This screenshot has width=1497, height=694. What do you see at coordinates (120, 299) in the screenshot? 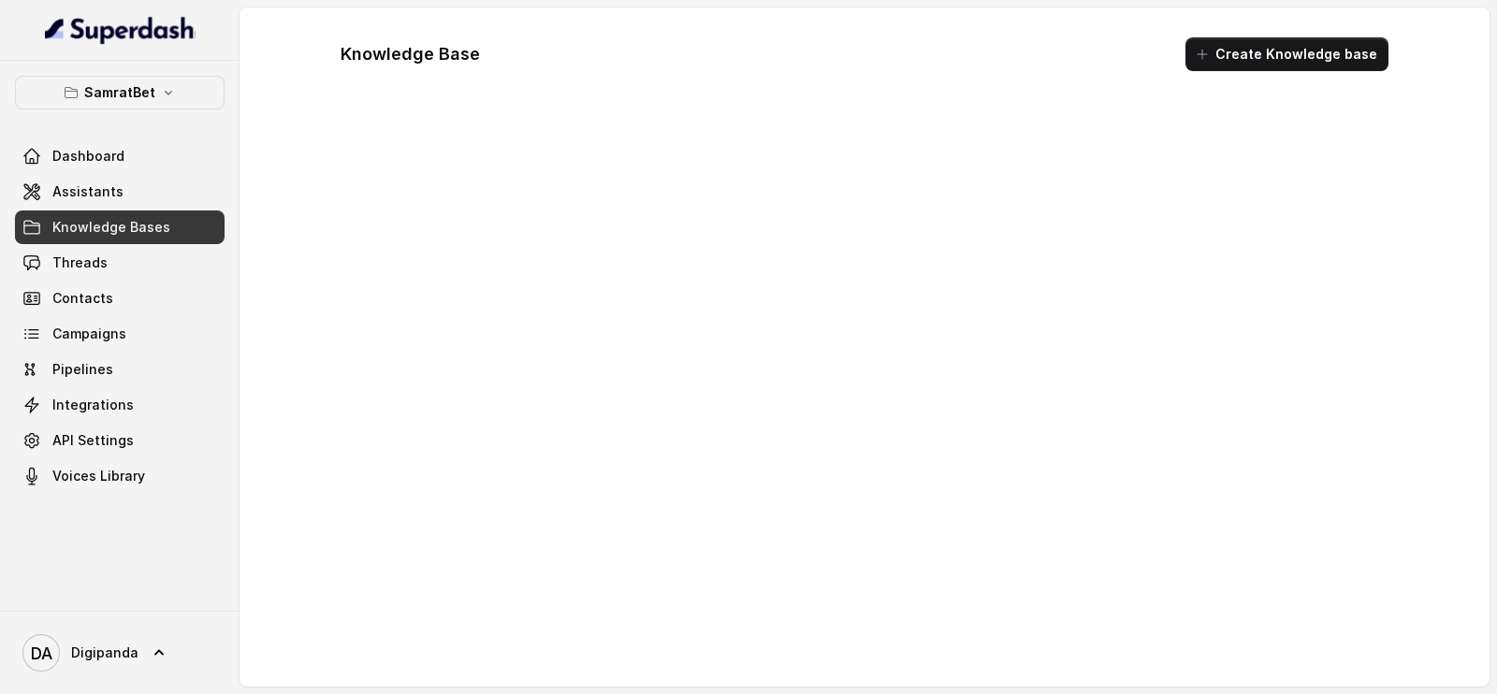
I see `a: Contacts` at bounding box center [120, 299].